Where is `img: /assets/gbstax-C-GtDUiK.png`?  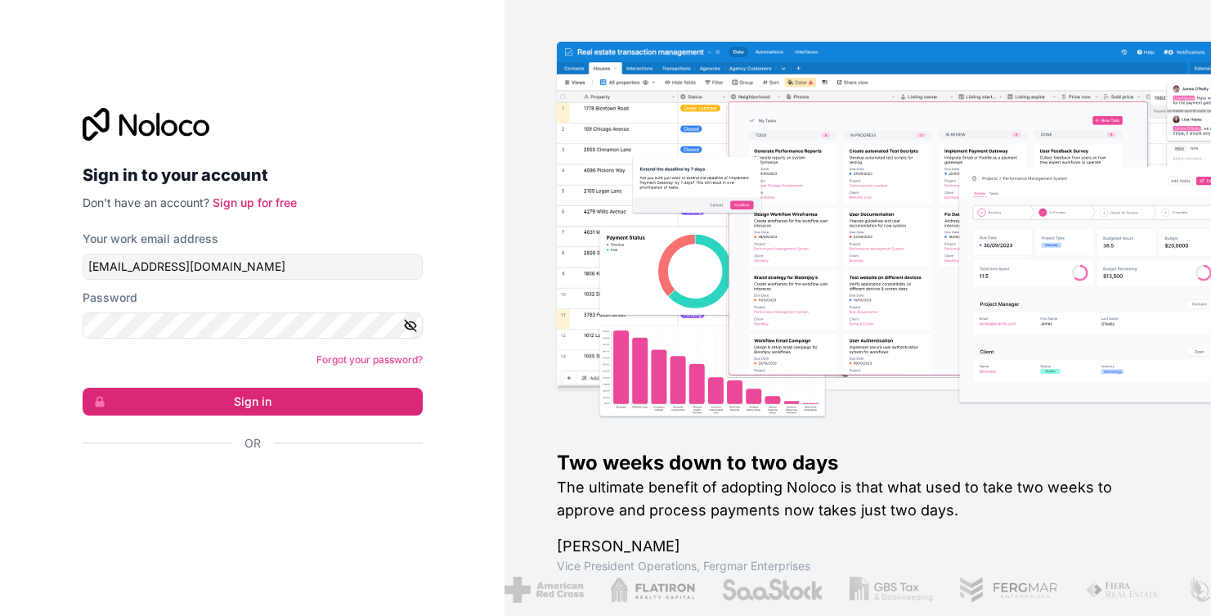 img: /assets/gbstax-C-GtDUiK.png is located at coordinates (891, 590).